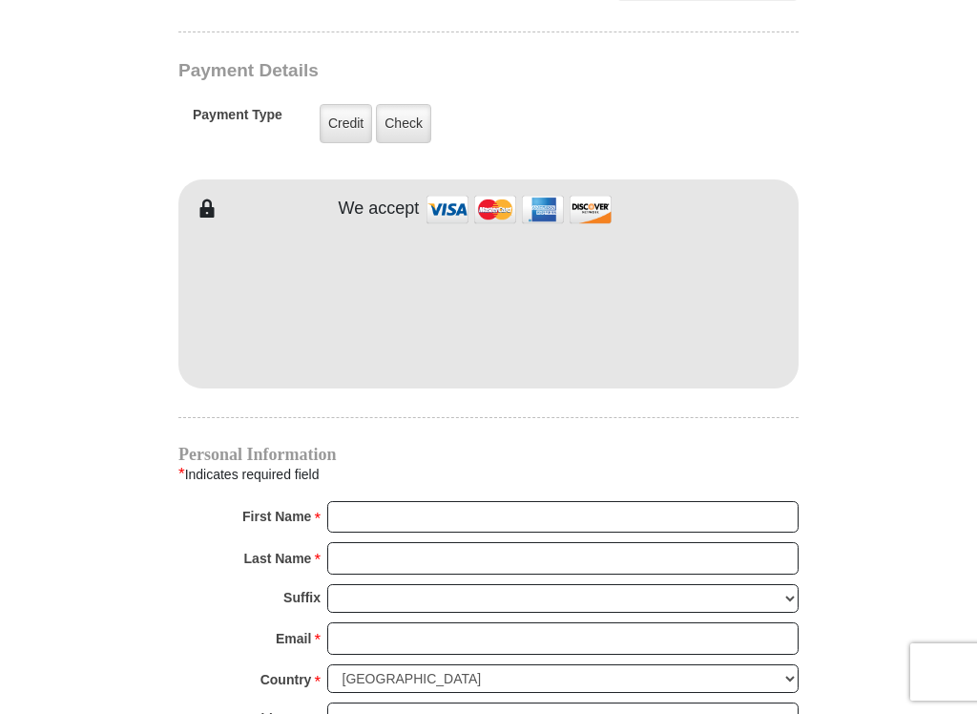 The height and width of the screenshot is (714, 977). What do you see at coordinates (345, 123) in the screenshot?
I see `label: Credit` at bounding box center [345, 123].